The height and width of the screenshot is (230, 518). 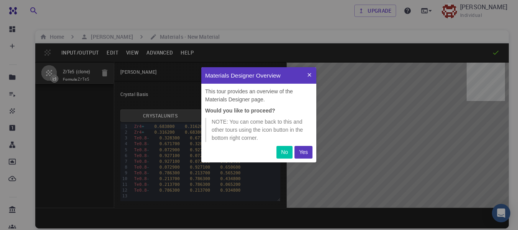 I want to click on span: Support, so click(x=29, y=9).